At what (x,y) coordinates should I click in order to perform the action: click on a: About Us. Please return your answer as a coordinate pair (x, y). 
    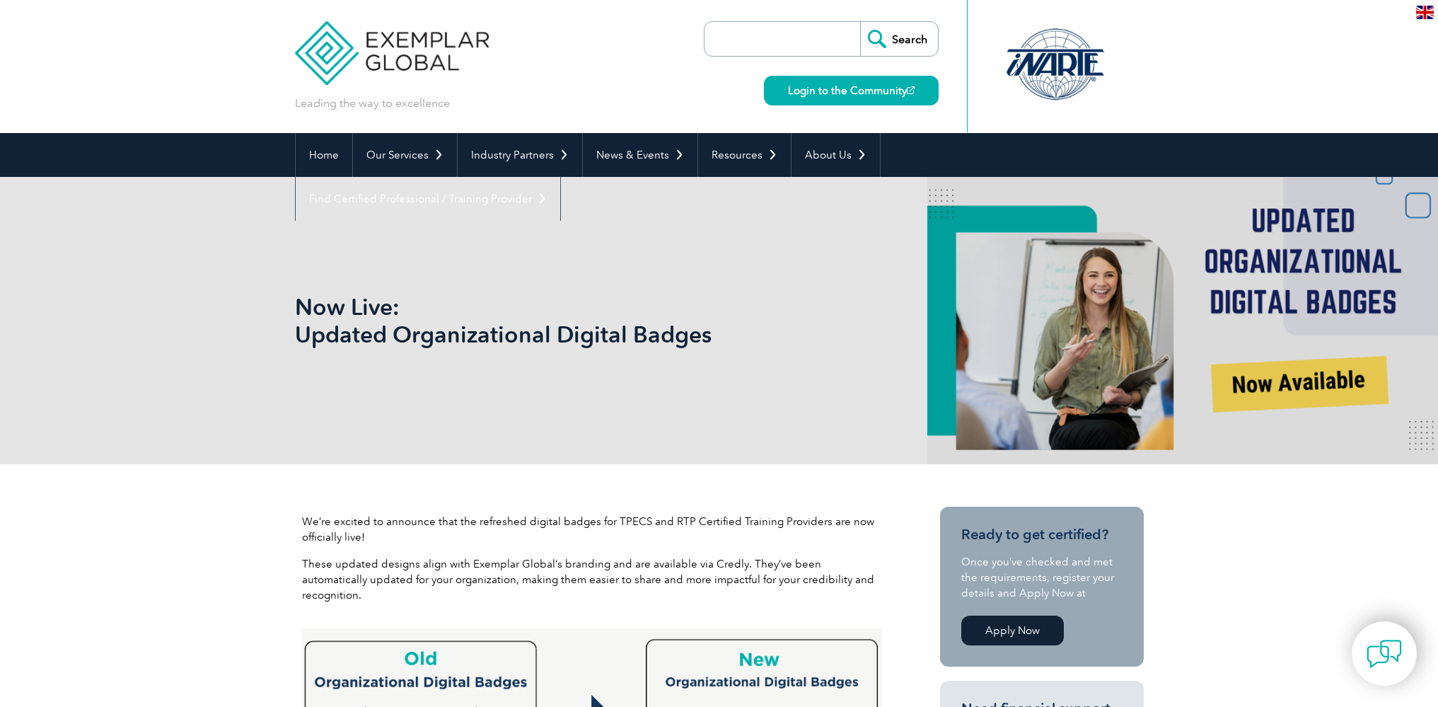
    Looking at the image, I should click on (836, 155).